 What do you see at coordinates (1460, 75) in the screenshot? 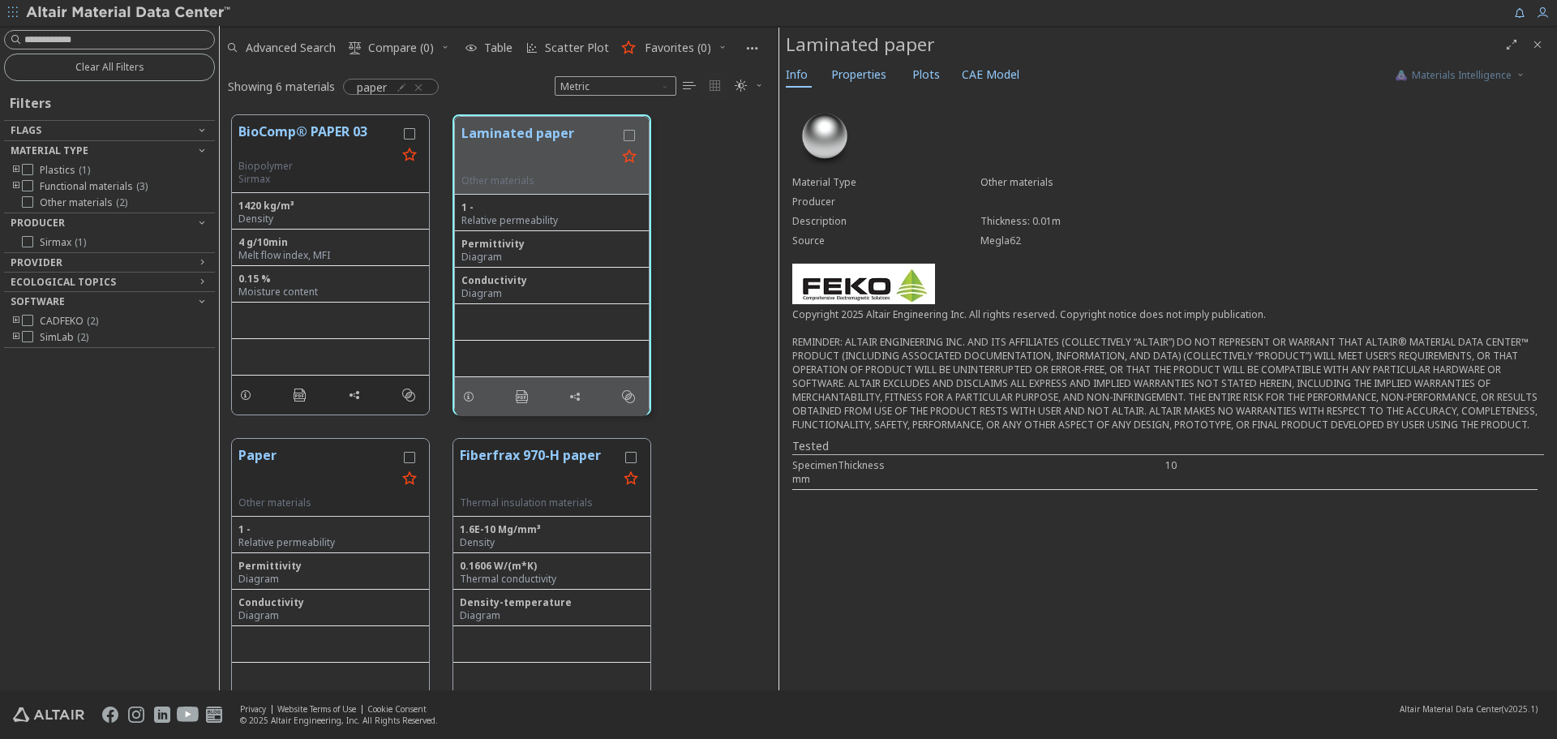
I see `button: AI CopilotMaterials Intelligence` at bounding box center [1460, 75].